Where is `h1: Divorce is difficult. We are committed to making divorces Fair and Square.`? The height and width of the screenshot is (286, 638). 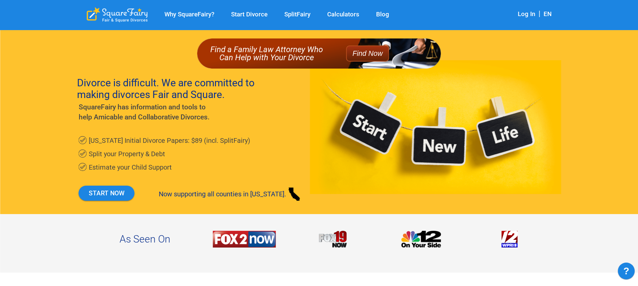 h1: Divorce is difficult. We are committed to making divorces Fair and Square. is located at coordinates (182, 89).